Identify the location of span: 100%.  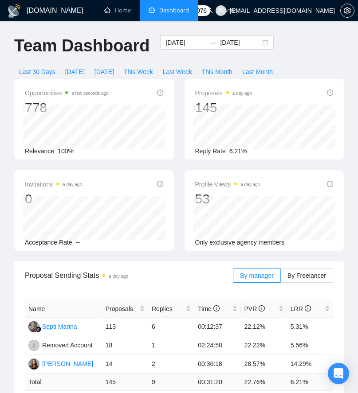
(66, 151).